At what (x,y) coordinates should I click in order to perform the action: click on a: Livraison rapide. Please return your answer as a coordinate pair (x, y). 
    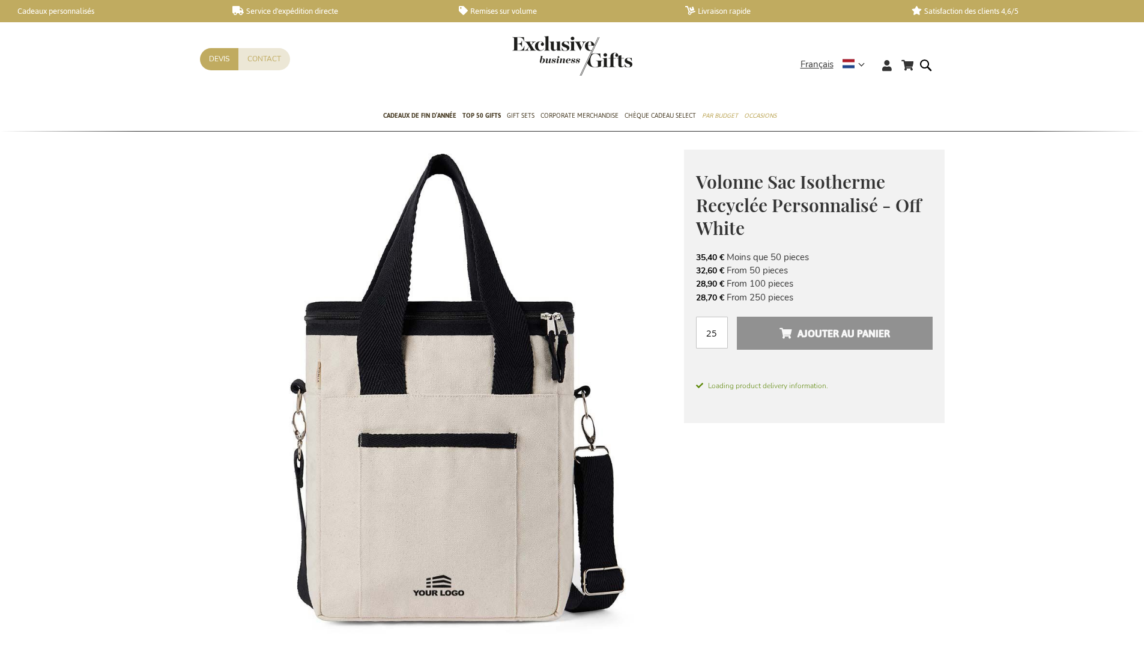
    Looking at the image, I should click on (789, 11).